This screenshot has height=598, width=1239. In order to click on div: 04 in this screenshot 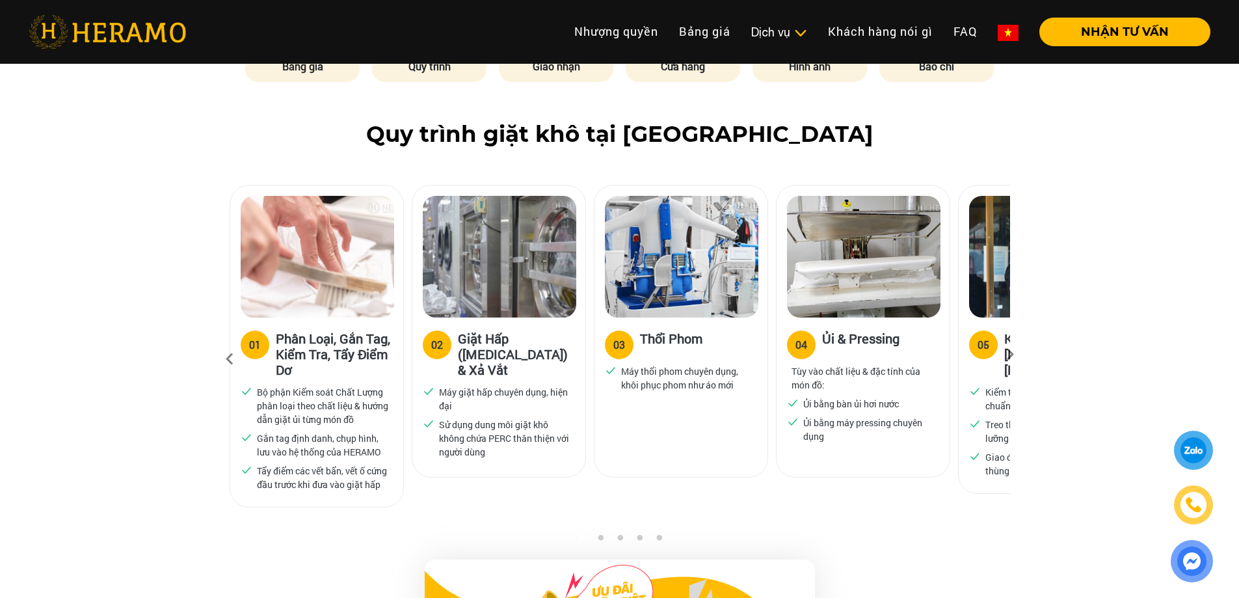, I will do `click(801, 345)`.